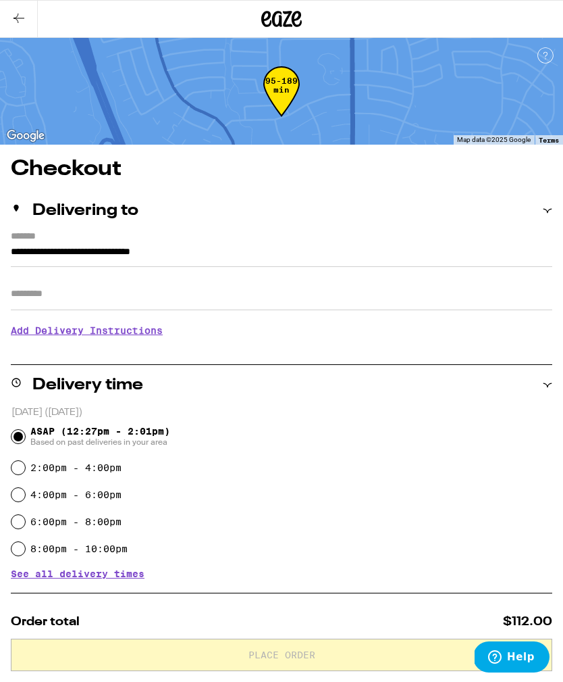 The height and width of the screenshot is (682, 563). Describe the element at coordinates (282, 655) in the screenshot. I see `button: Place Order` at that location.